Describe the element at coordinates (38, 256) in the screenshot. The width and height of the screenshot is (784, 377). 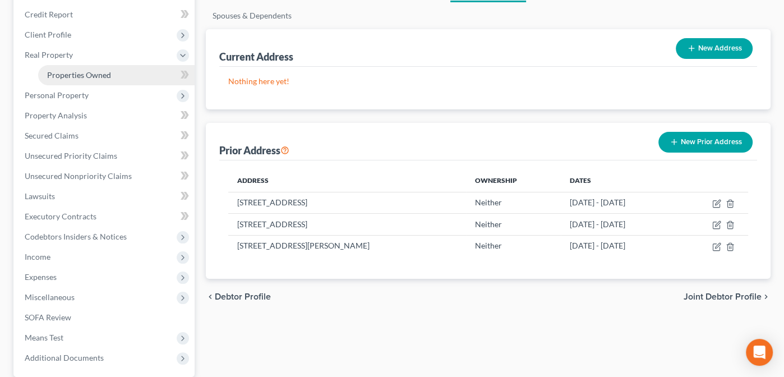
I see `span: Income` at that location.